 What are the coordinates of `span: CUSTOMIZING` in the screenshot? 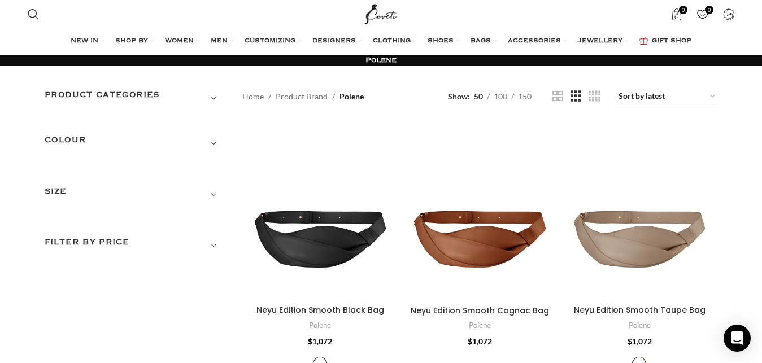 It's located at (270, 41).